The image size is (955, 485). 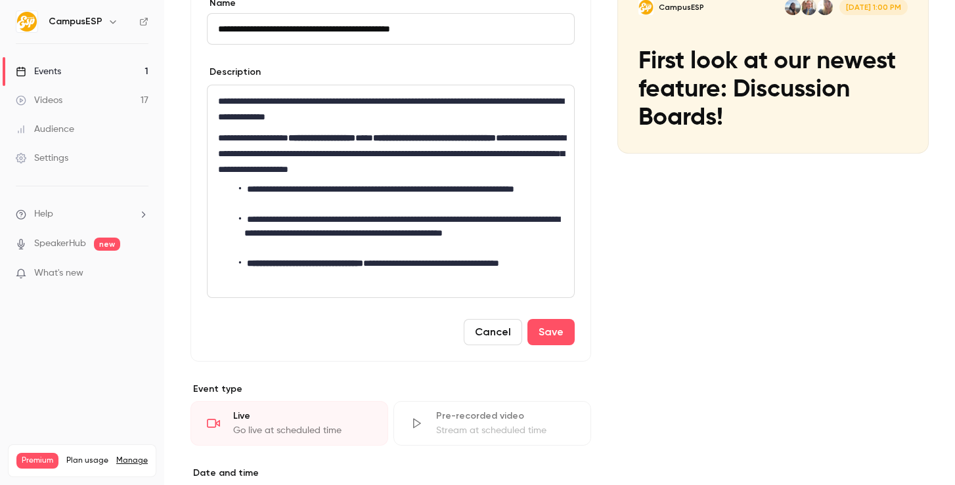 I want to click on img: CampusESP, so click(x=27, y=22).